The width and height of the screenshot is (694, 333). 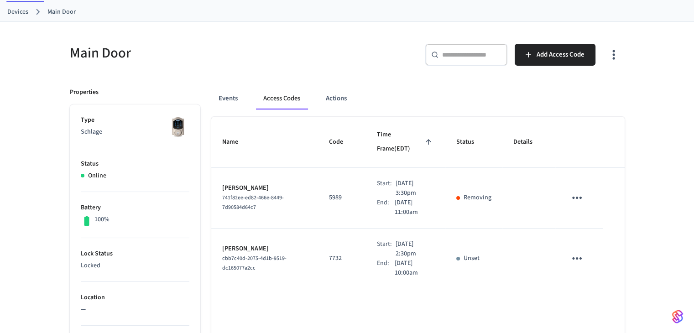 What do you see at coordinates (529, 142) in the screenshot?
I see `span: Details` at bounding box center [529, 142].